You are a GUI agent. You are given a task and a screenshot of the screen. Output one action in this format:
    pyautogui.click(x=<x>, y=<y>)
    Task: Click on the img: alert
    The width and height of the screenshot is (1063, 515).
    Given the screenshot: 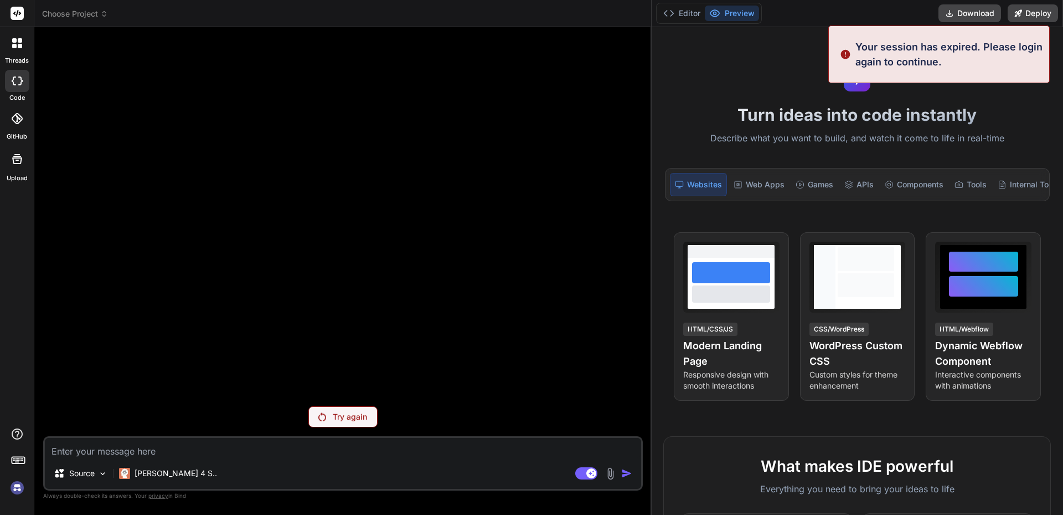 What is the action you would take?
    pyautogui.click(x=846, y=54)
    